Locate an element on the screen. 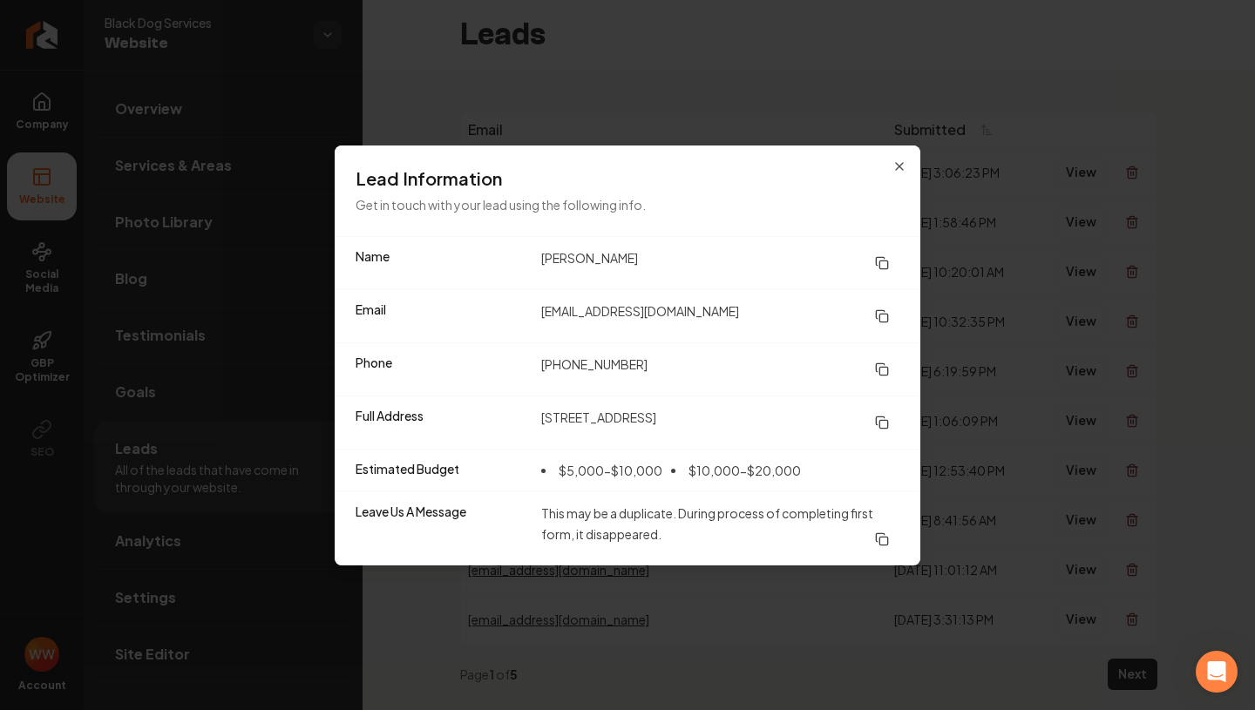 Image resolution: width=1255 pixels, height=710 pixels. h3: Lead Information is located at coordinates (628, 179).